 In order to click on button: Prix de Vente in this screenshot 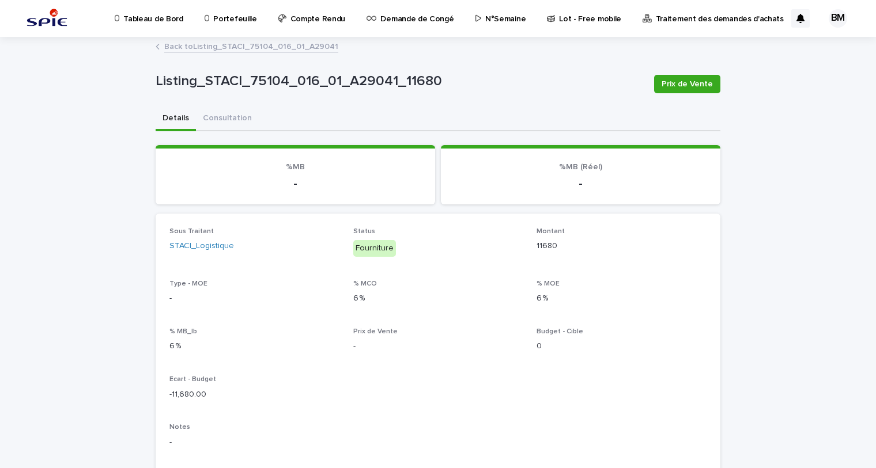, I will do `click(687, 84)`.